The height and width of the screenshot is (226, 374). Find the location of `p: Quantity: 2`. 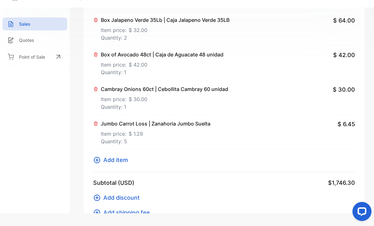

p: Quantity: 2 is located at coordinates (165, 38).